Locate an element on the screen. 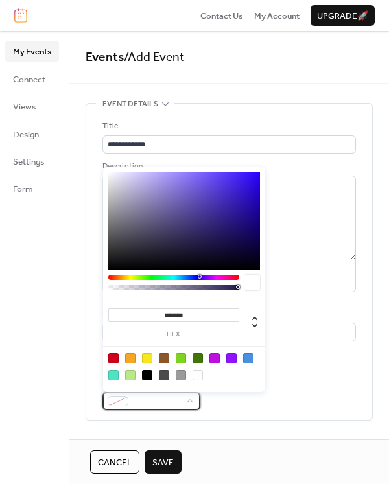 This screenshot has height=484, width=389. span: / Add Event is located at coordinates (154, 57).